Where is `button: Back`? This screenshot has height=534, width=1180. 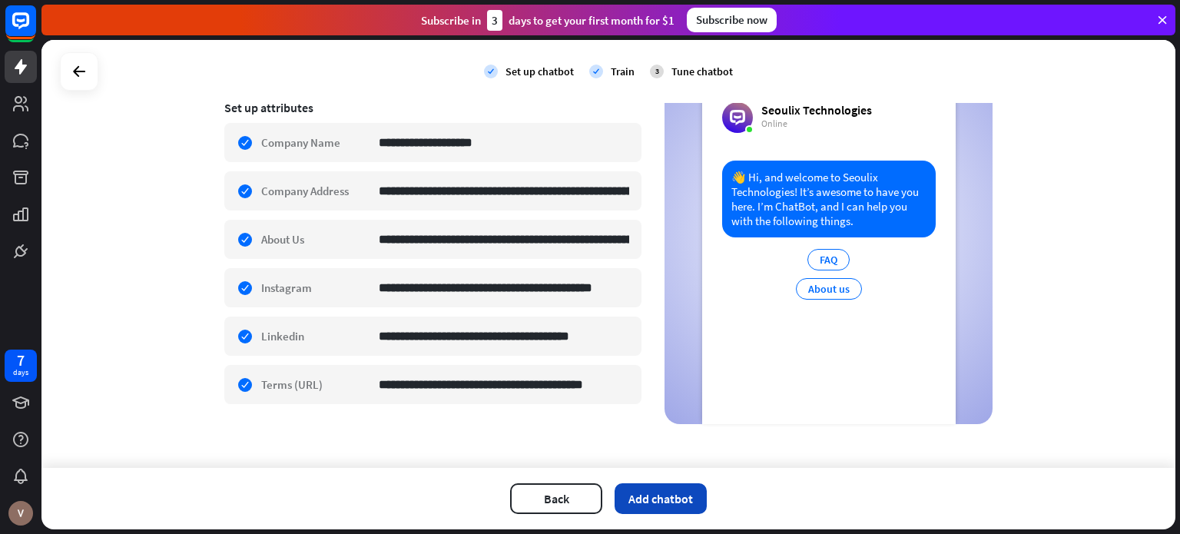 button: Back is located at coordinates (556, 499).